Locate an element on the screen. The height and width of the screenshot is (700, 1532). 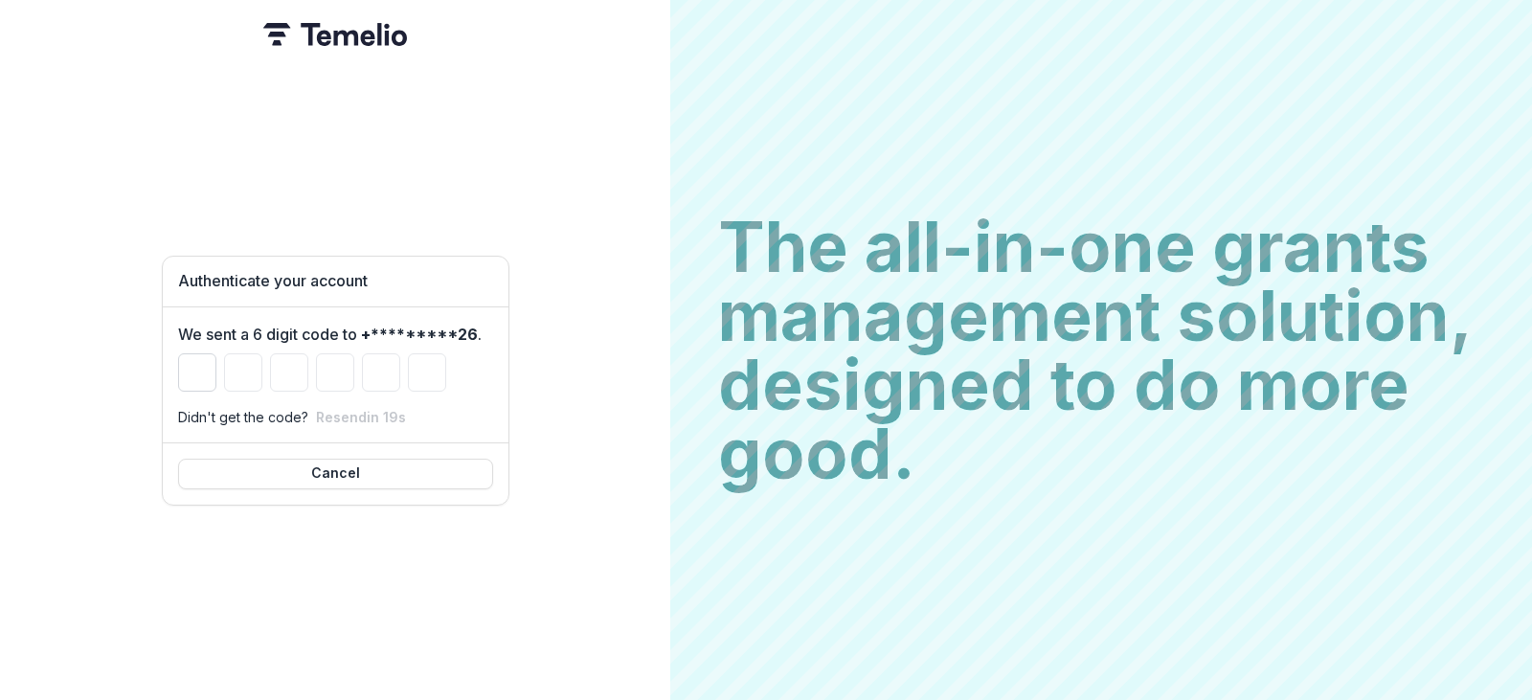
h1: Authenticate your account is located at coordinates (335, 281).